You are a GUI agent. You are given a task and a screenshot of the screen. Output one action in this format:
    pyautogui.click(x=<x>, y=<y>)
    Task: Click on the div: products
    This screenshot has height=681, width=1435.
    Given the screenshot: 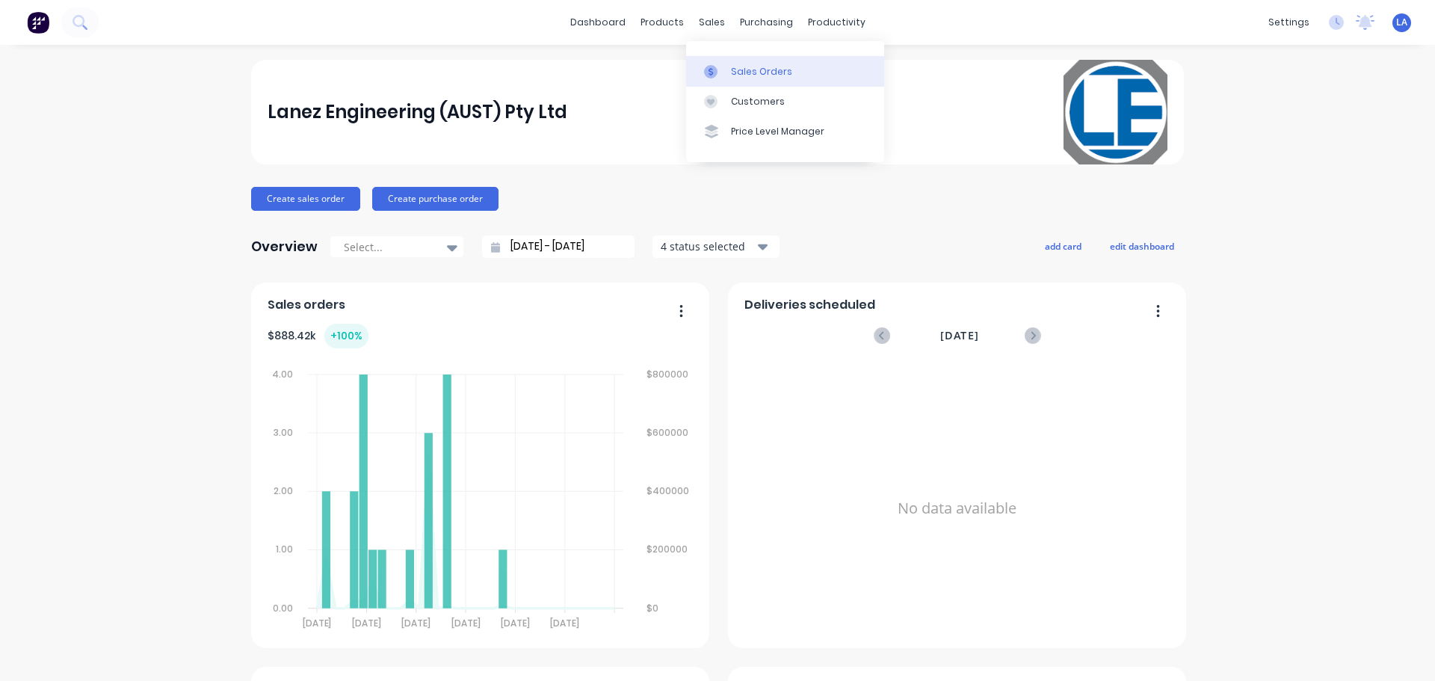 What is the action you would take?
    pyautogui.click(x=662, y=22)
    